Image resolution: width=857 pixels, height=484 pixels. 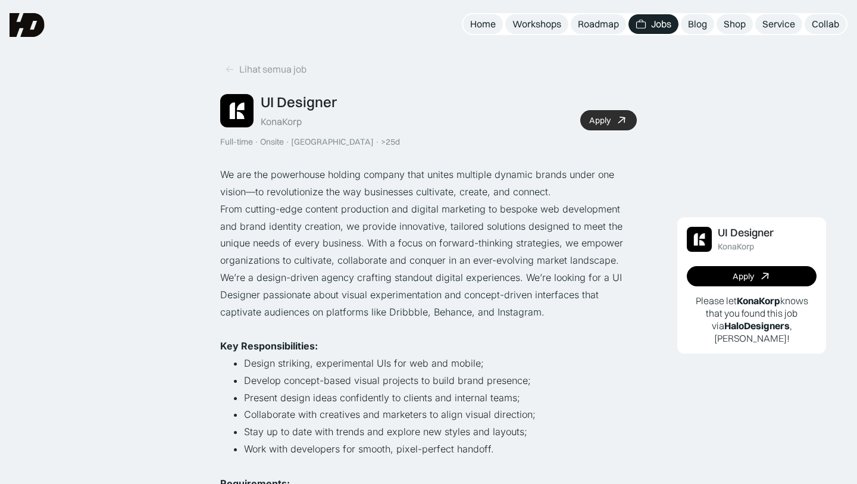 What do you see at coordinates (272, 142) in the screenshot?
I see `div: Onsite` at bounding box center [272, 142].